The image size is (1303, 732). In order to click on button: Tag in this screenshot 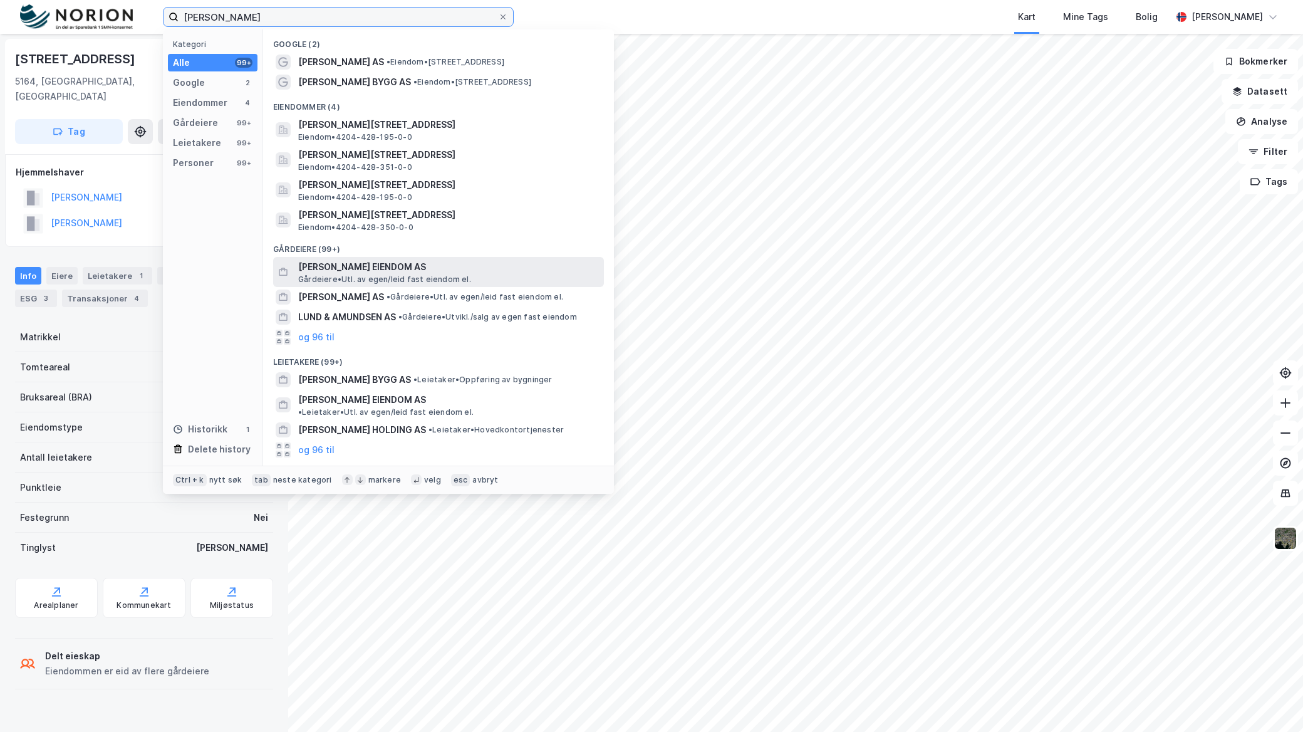, I will do `click(69, 132)`.